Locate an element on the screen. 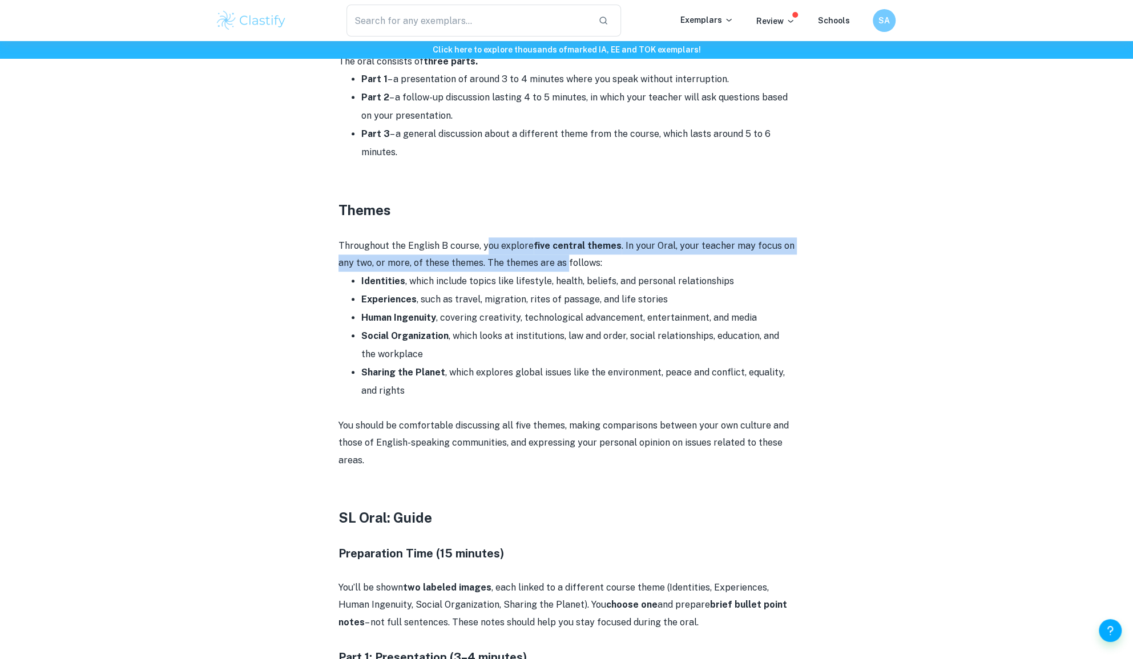 Image resolution: width=1133 pixels, height=659 pixels. li: , which include topics like lifestyle, health, beliefs, and personal relationships is located at coordinates (578, 281).